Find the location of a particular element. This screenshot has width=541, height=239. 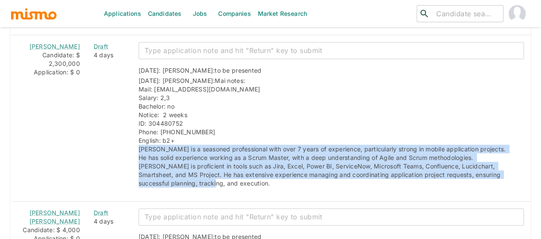

span: to be presented is located at coordinates (238, 70).